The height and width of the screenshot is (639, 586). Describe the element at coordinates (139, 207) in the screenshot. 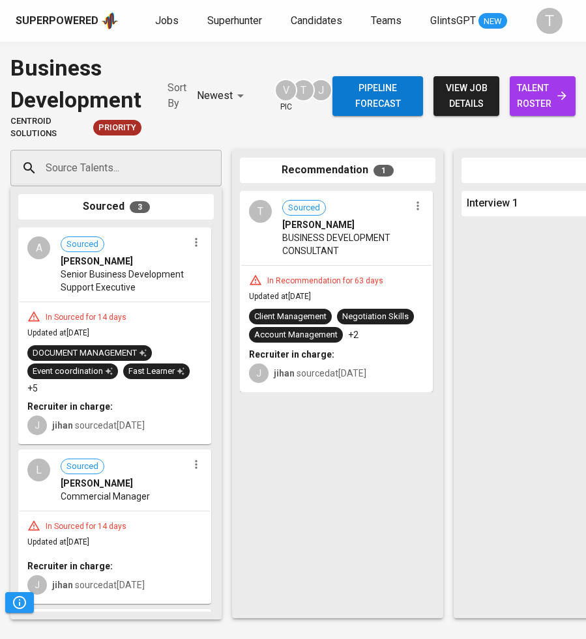

I see `span: 3` at that location.